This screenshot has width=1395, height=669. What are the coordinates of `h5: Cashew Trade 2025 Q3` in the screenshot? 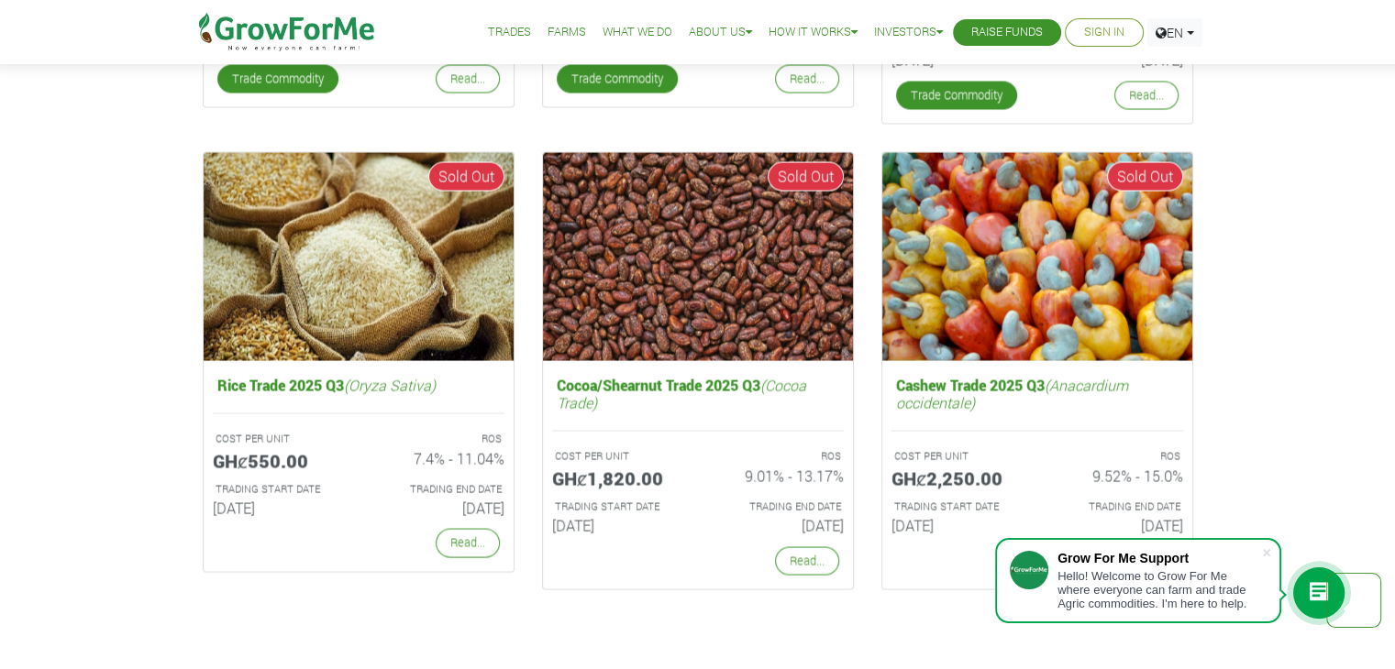 It's located at (1037, 393).